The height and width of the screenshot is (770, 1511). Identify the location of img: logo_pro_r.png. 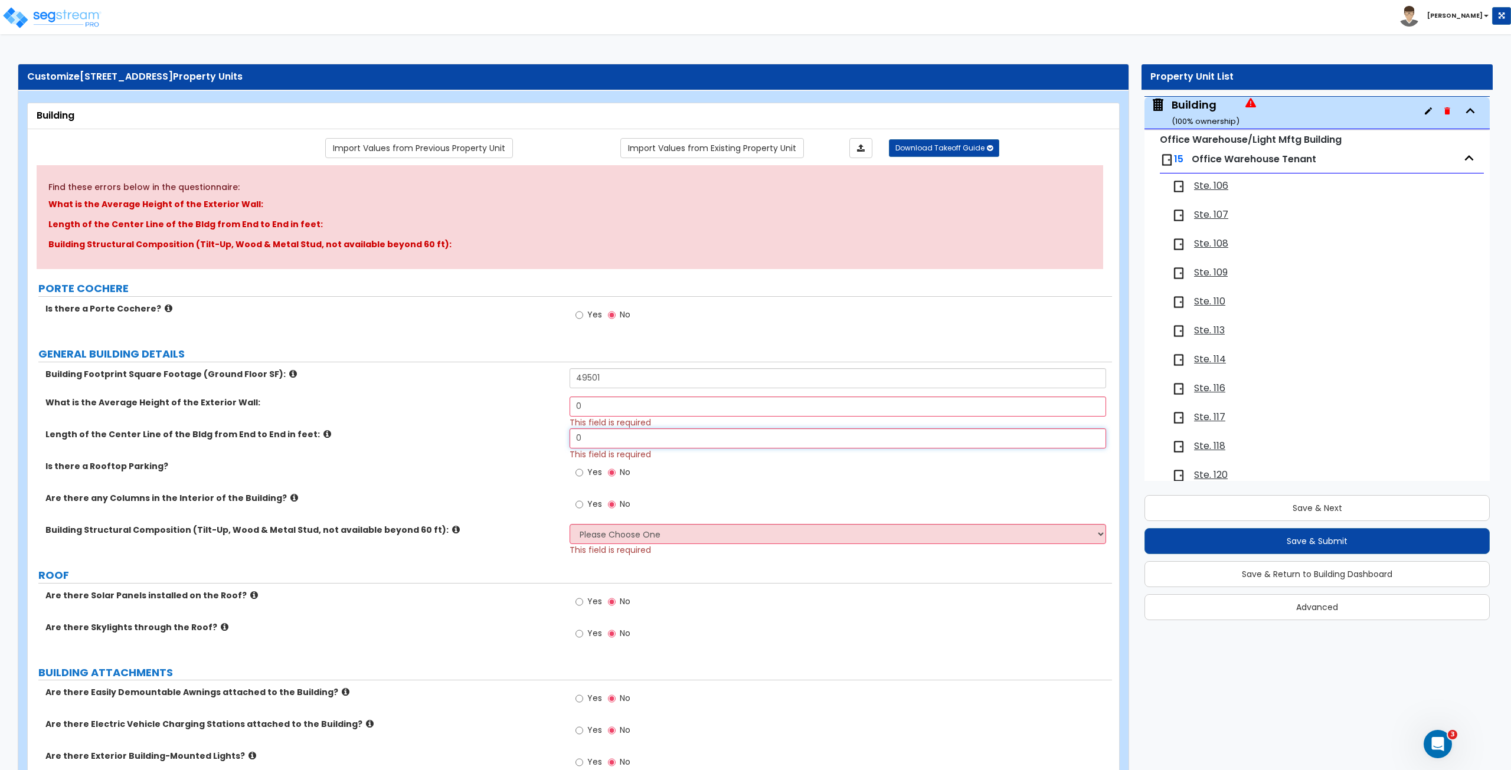
(52, 18).